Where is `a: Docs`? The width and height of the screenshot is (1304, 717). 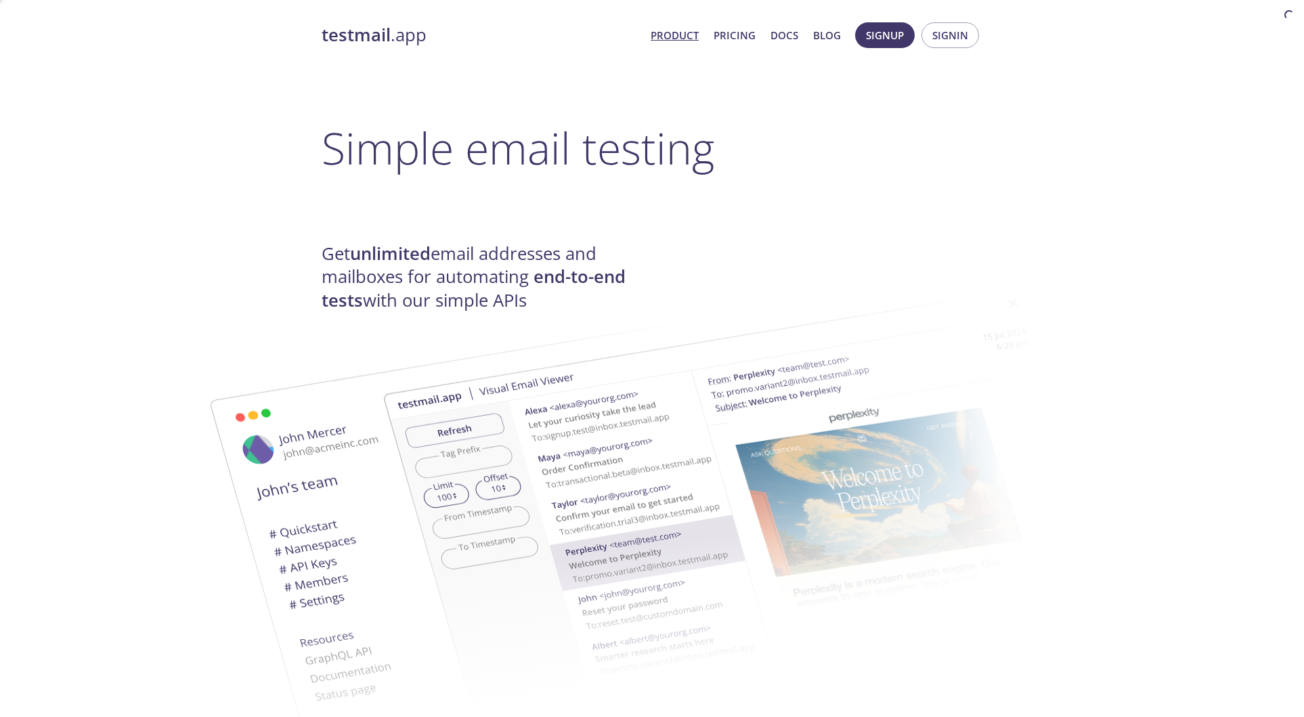 a: Docs is located at coordinates (784, 35).